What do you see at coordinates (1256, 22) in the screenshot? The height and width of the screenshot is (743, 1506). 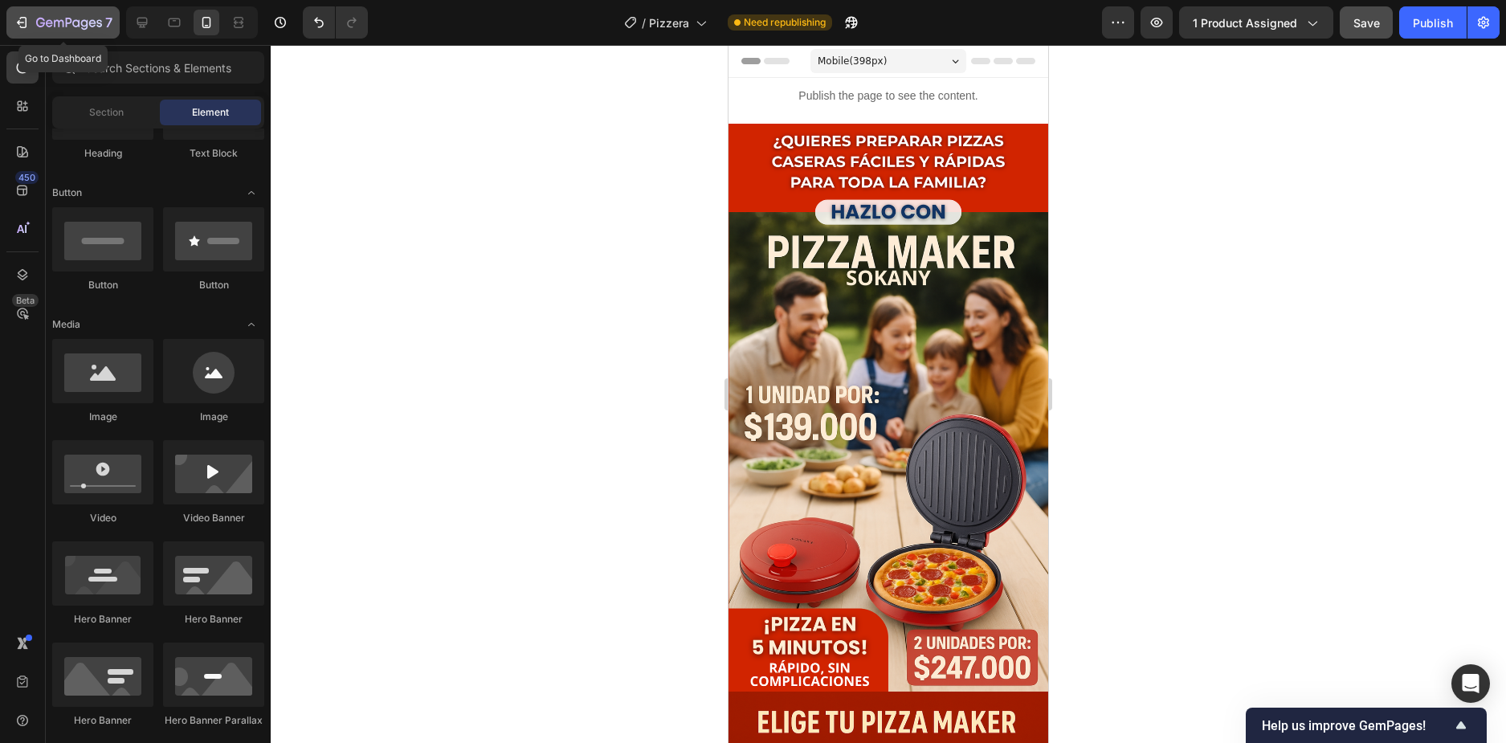 I see `button: 1 product assigned` at bounding box center [1256, 22].